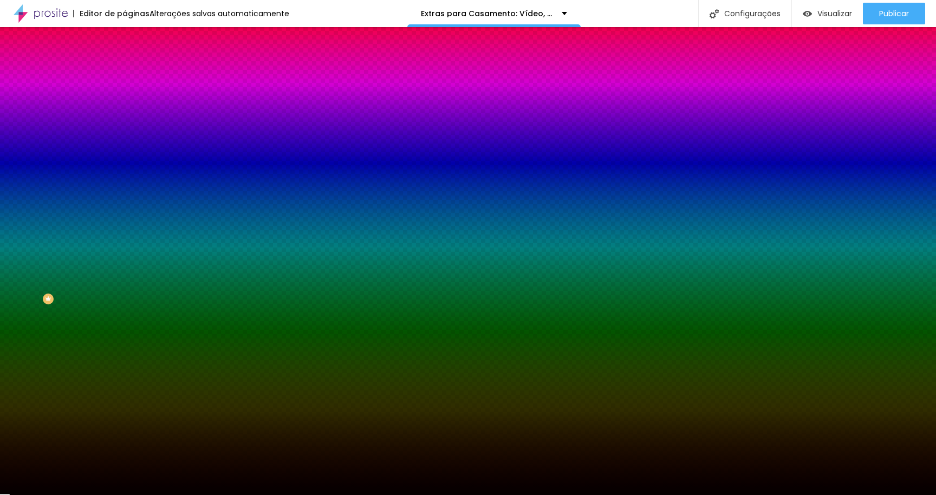 The width and height of the screenshot is (936, 495). What do you see at coordinates (894, 14) in the screenshot?
I see `span: Publicar` at bounding box center [894, 14].